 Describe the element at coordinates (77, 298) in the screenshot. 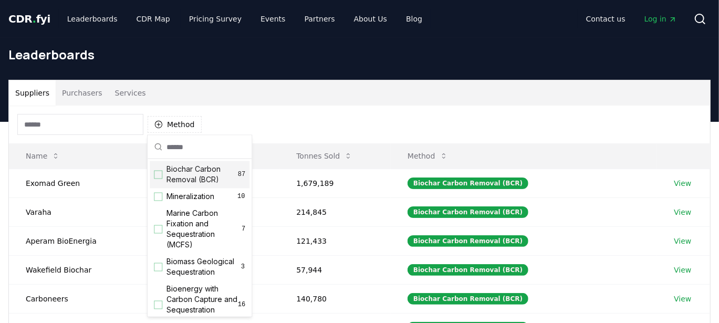

I see `td: Carboneers` at that location.